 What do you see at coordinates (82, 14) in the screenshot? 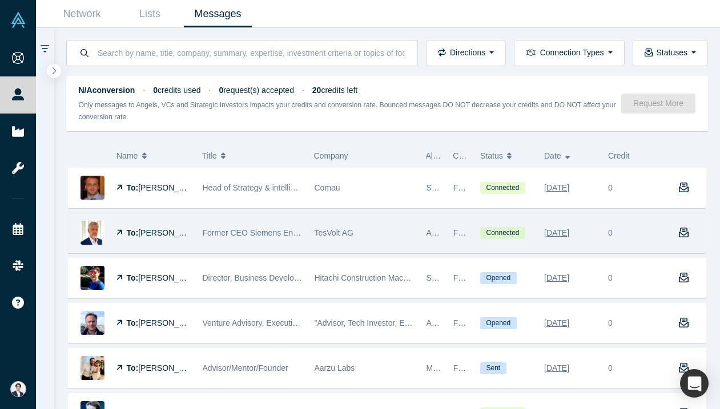
I see `a: Network` at bounding box center [82, 14].